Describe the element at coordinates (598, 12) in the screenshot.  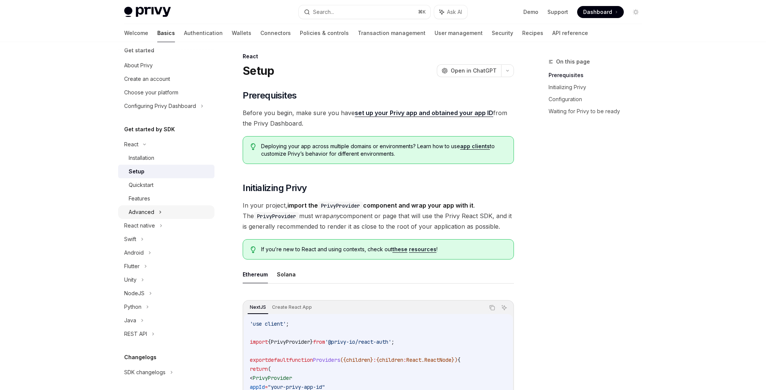
I see `span: Dashboard` at that location.